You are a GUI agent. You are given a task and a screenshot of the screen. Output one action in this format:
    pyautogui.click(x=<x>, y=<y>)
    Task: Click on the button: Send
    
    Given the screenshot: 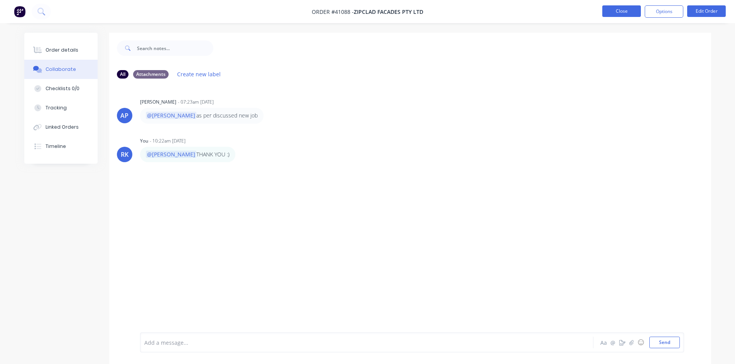 What is the action you would take?
    pyautogui.click(x=664, y=343)
    